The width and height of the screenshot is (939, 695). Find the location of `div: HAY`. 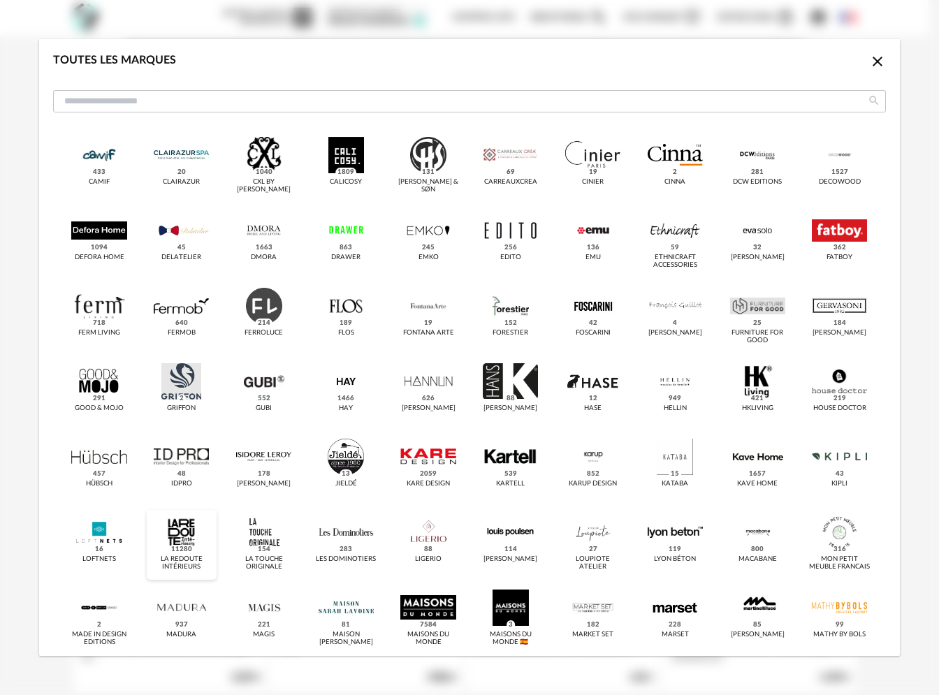

div: HAY is located at coordinates (346, 409).